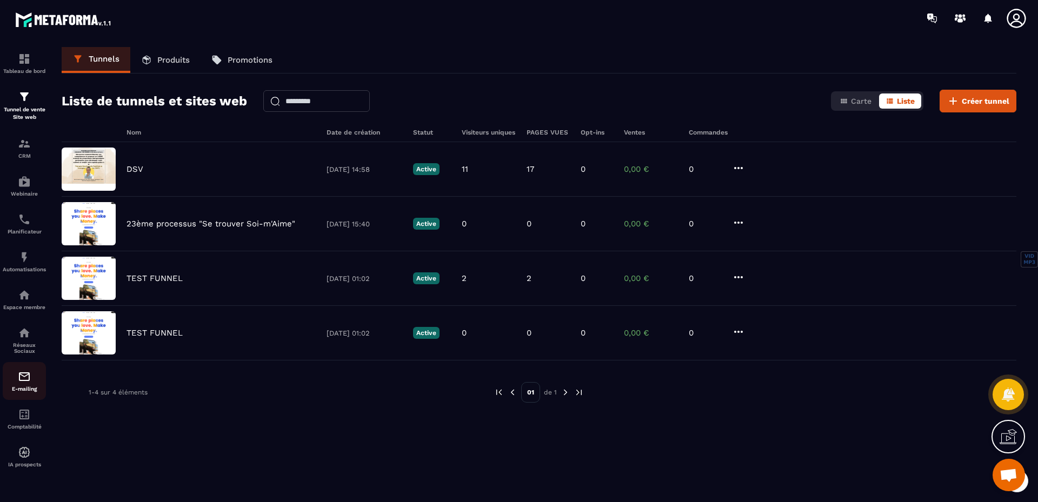  I want to click on h6: Opt-ins, so click(597, 132).